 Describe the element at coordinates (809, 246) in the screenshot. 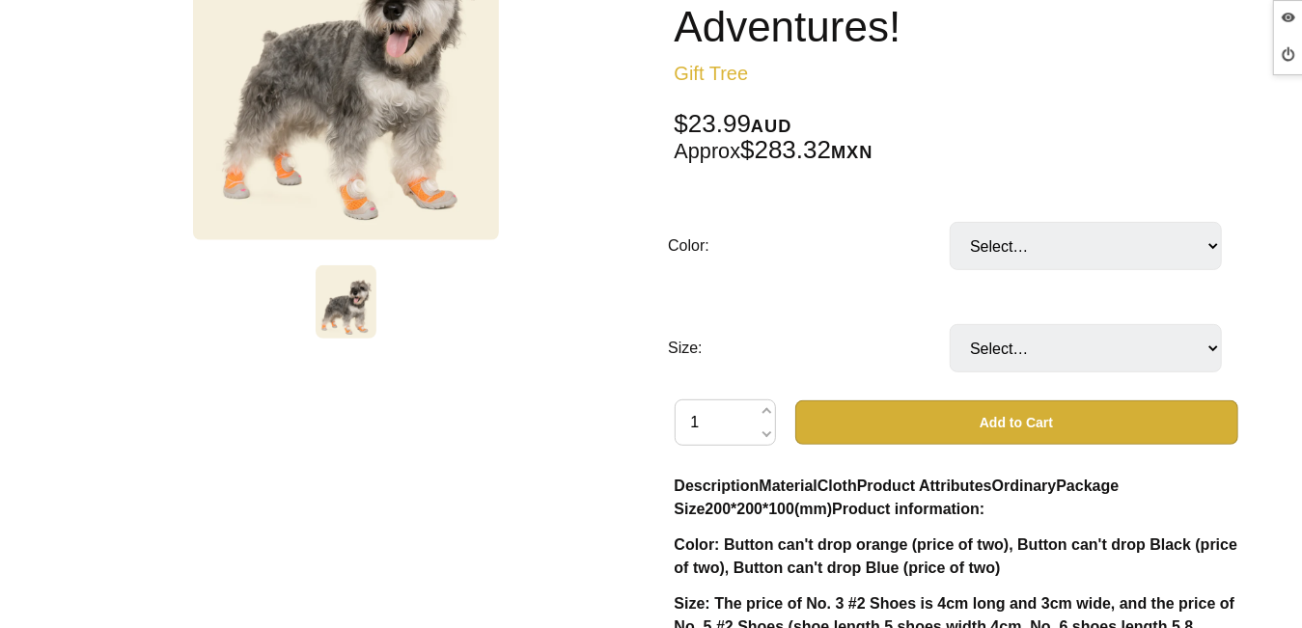

I see `td: Color:` at that location.